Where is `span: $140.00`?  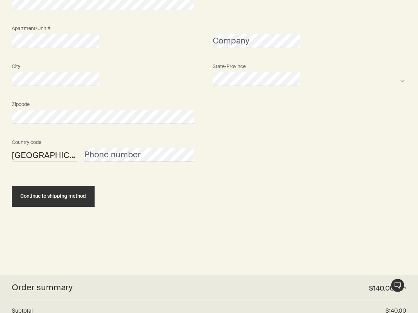 span: $140.00 is located at coordinates (381, 288).